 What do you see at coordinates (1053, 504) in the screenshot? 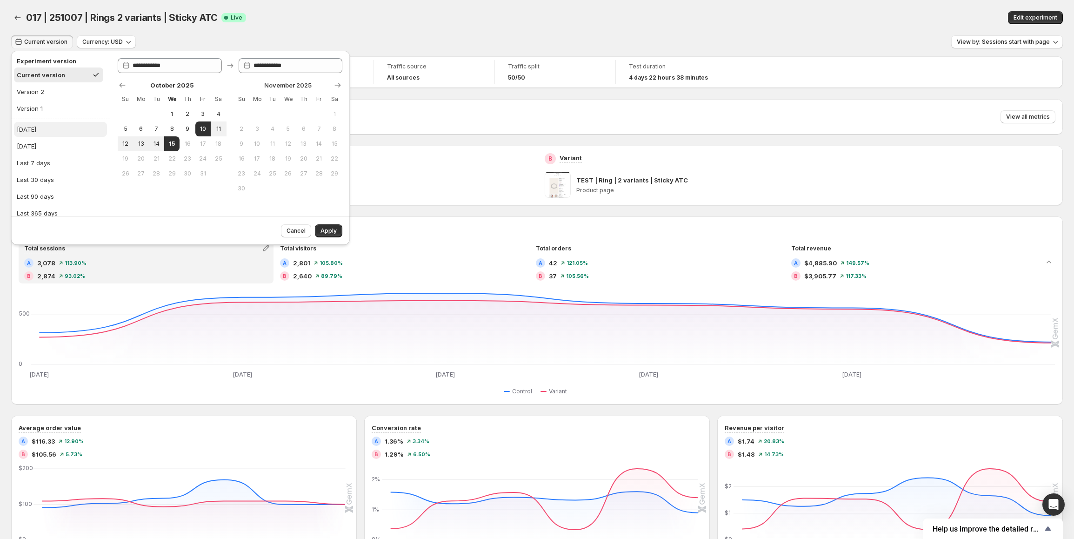
I see `div: Open Intercom Messenger` at bounding box center [1053, 504].